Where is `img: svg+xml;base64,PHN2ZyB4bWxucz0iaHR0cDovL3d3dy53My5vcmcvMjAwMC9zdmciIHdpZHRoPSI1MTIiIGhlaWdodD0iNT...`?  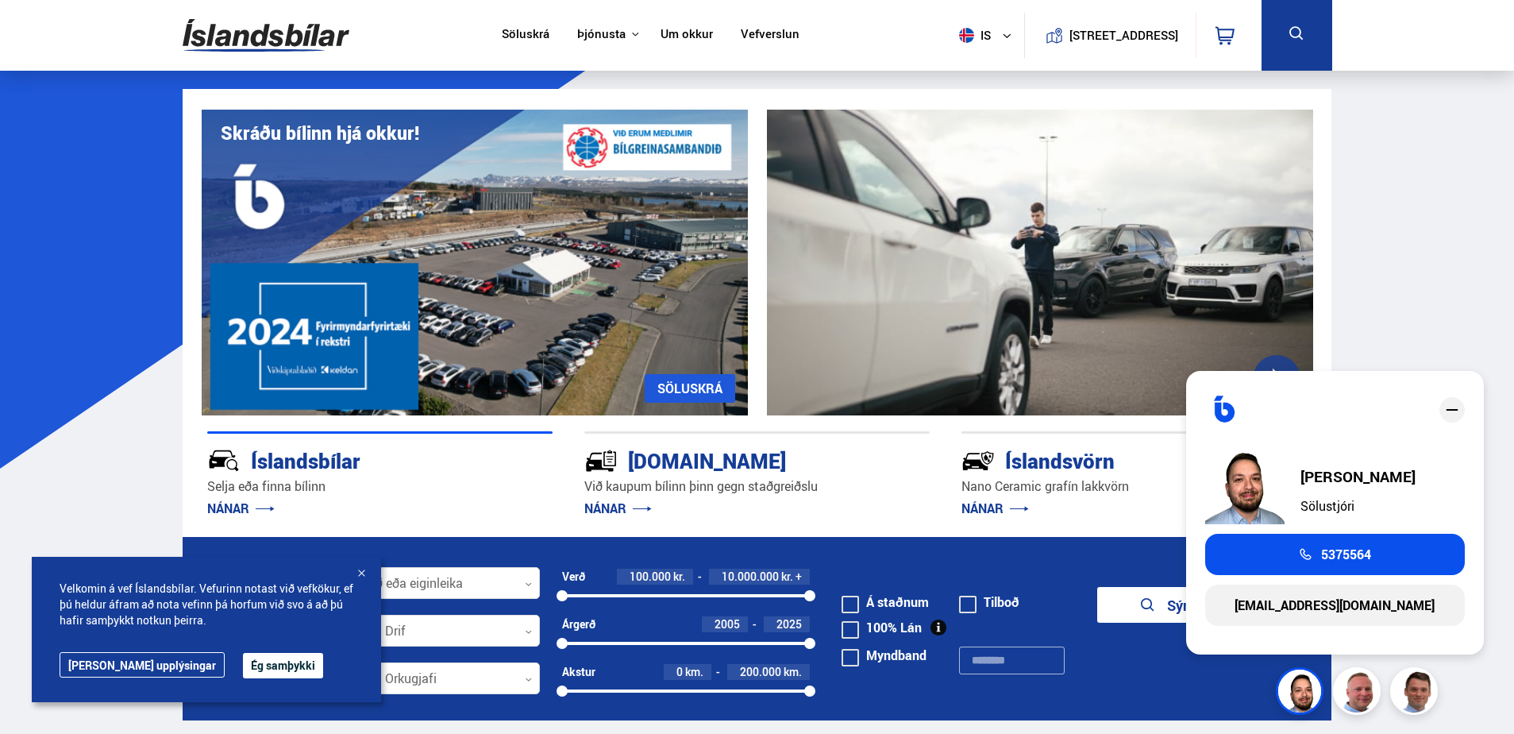 img: svg+xml;base64,PHN2ZyB4bWxucz0iaHR0cDovL3d3dy53My5vcmcvMjAwMC9zdmciIHdpZHRoPSI1MTIiIGhlaWdodD0iNT... is located at coordinates (966, 35).